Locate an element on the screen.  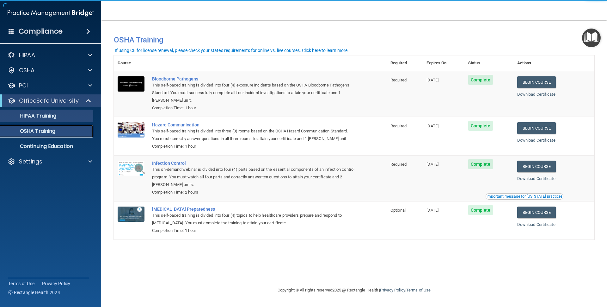
a: OfficeSafe University is located at coordinates (50, 101).